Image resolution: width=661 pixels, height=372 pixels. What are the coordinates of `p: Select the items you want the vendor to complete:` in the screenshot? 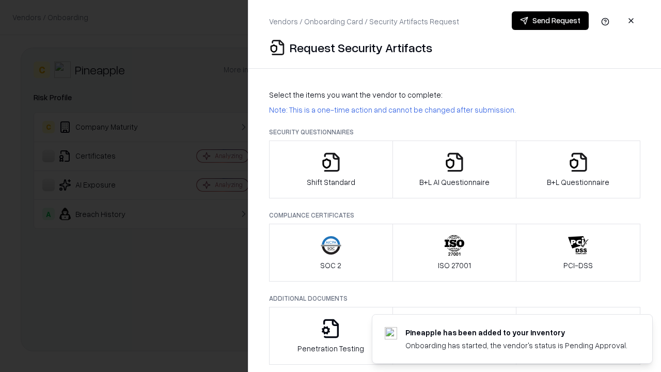 It's located at (455, 95).